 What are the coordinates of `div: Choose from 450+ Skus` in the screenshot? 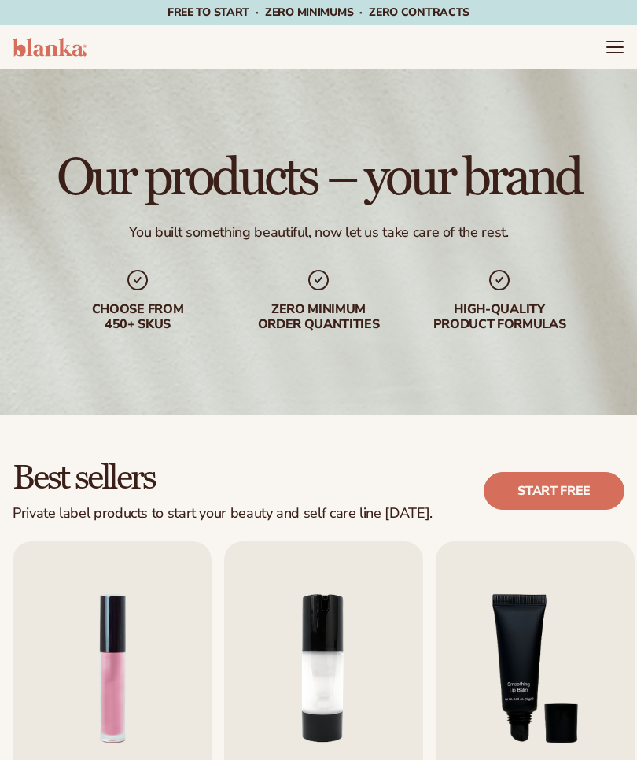 It's located at (138, 317).